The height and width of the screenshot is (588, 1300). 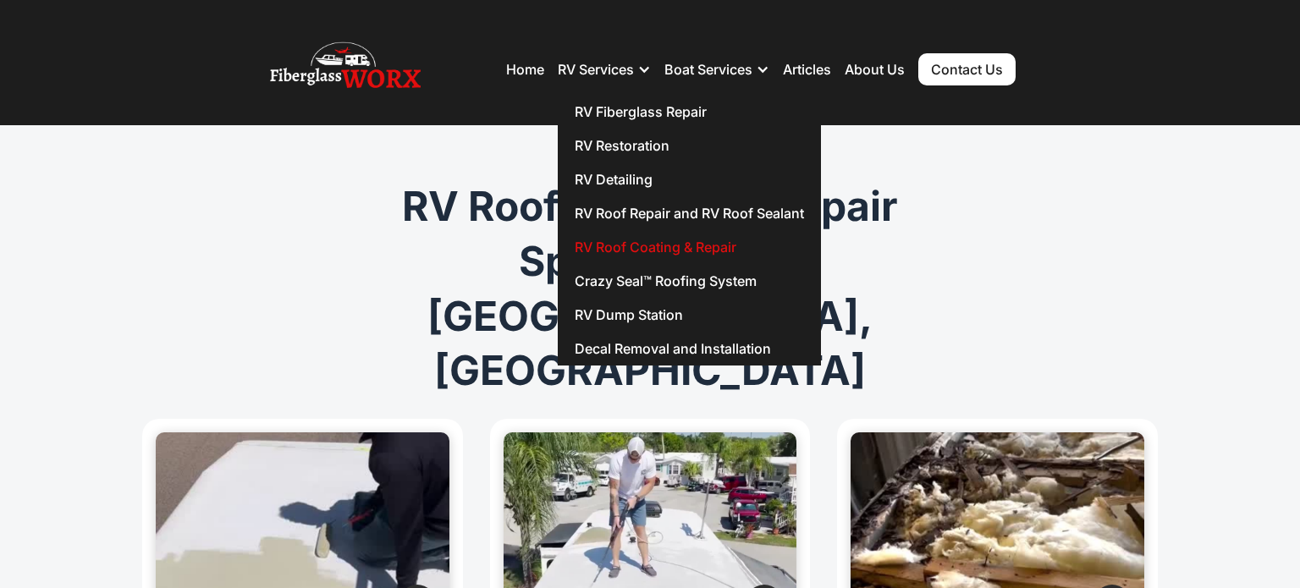 I want to click on a: About Us, so click(x=874, y=69).